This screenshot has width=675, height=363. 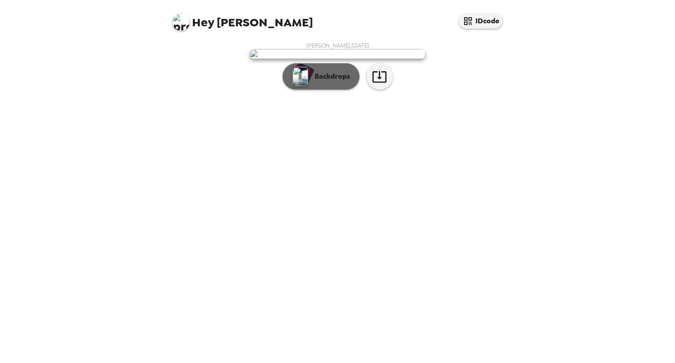 What do you see at coordinates (337, 54) in the screenshot?
I see `img: user` at bounding box center [337, 54].